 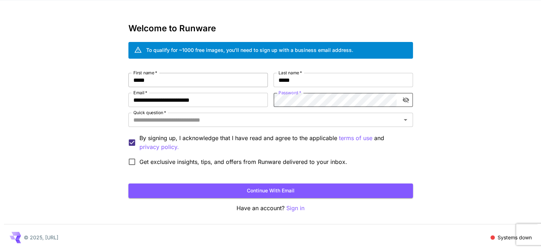 I want to click on button: toggle password visibility, so click(x=406, y=100).